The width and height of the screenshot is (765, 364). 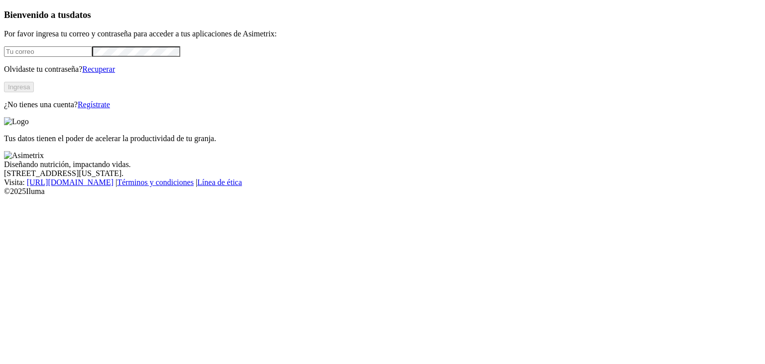 I want to click on img: Logo, so click(x=16, y=122).